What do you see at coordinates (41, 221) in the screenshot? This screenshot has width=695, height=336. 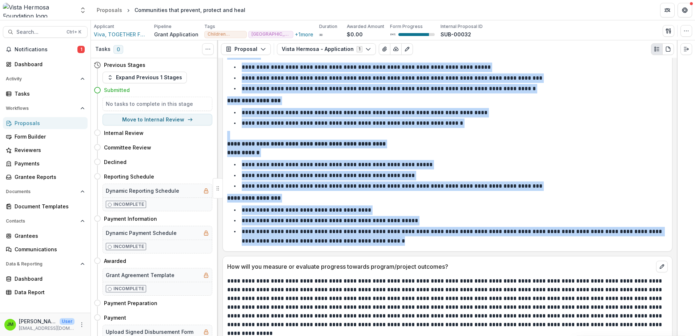 I see `span: Contacts` at bounding box center [41, 221].